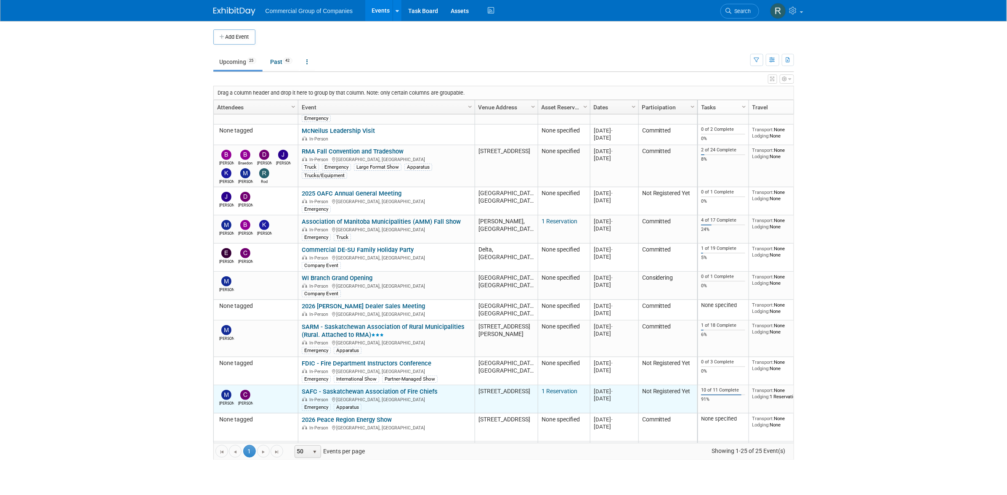 The height and width of the screenshot is (495, 1007). What do you see at coordinates (723, 220) in the screenshot?
I see `div: 4 of 17 Complete` at bounding box center [723, 220].